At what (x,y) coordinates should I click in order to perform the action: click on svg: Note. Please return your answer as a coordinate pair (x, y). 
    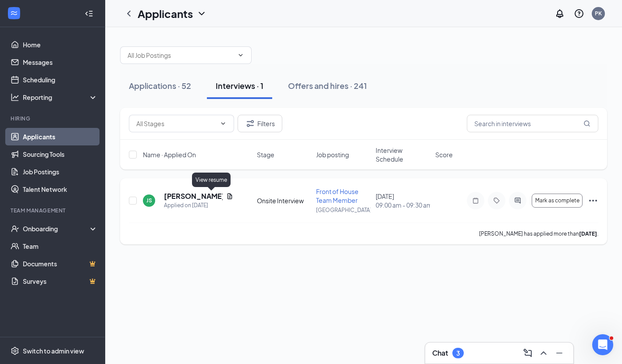
    Looking at the image, I should click on (476, 201).